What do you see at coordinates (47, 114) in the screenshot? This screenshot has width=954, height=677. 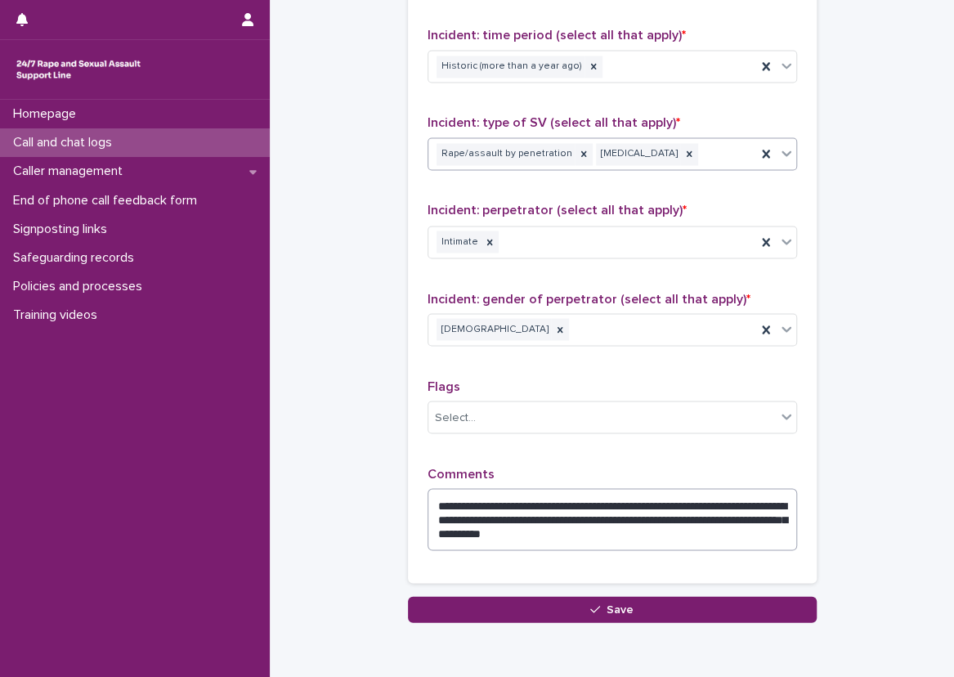 I see `p: Homepage` at bounding box center [47, 114].